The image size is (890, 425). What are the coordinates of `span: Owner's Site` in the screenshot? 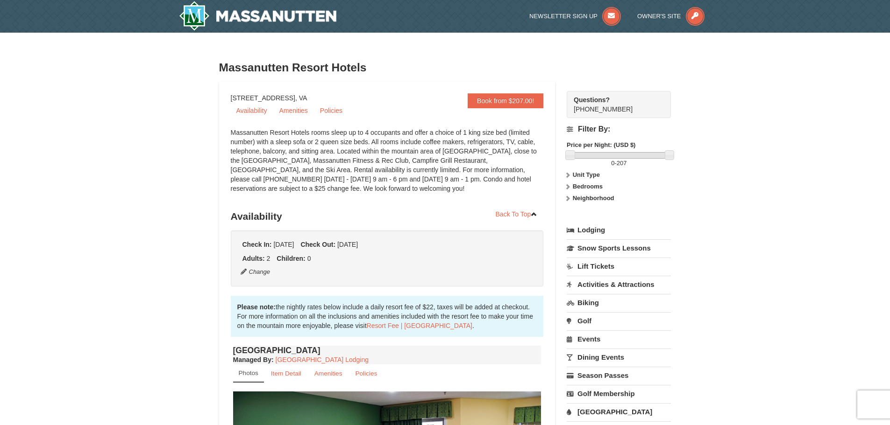 It's located at (659, 16).